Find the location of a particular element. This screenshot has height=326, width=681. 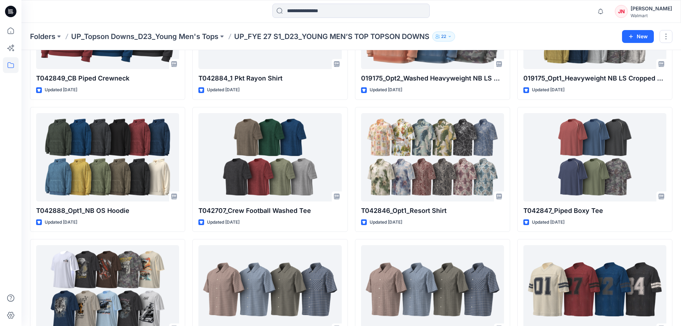

p: T042884_1 Pkt Rayon Shirt is located at coordinates (270, 78).